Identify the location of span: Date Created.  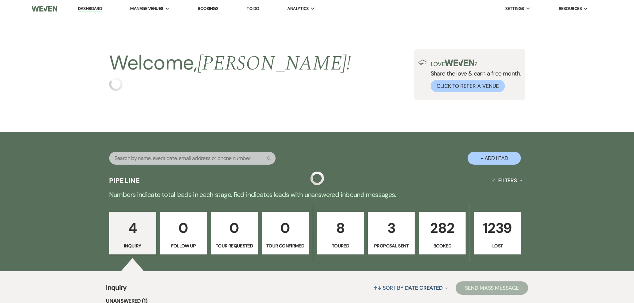
(424, 288).